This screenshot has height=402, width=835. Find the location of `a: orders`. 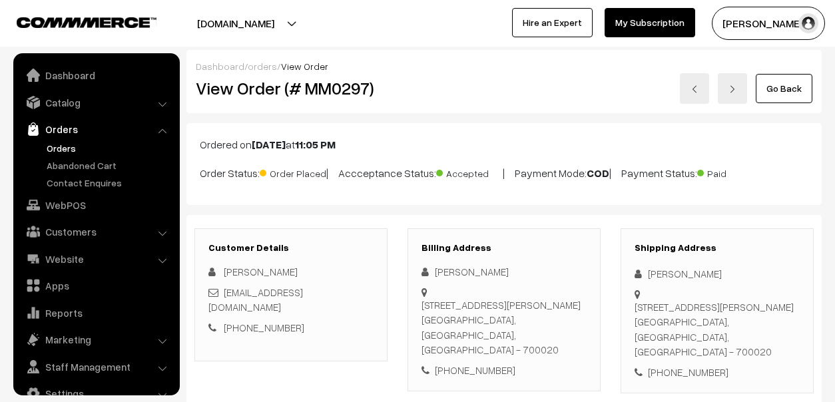

a: orders is located at coordinates (262, 66).